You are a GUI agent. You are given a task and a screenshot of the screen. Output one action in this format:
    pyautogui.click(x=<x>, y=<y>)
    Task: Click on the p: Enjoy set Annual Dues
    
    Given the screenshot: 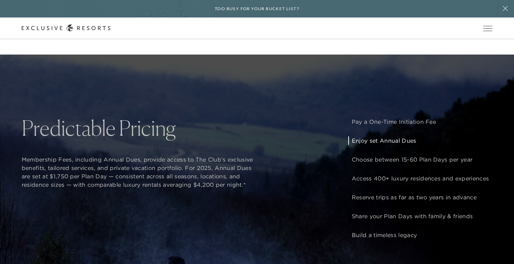 What is the action you would take?
    pyautogui.click(x=420, y=141)
    